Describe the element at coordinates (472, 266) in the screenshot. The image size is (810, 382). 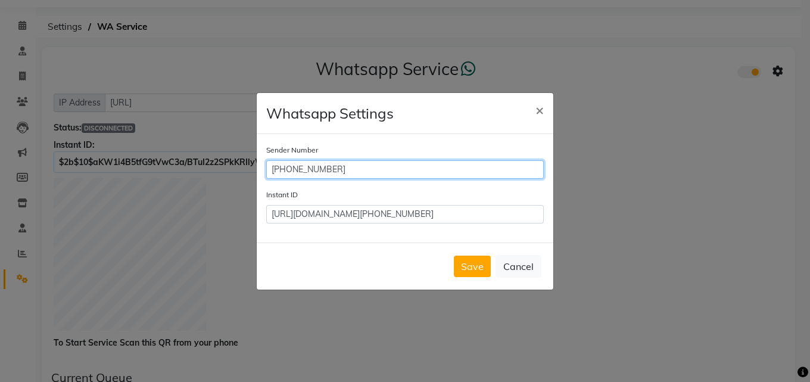
I see `button: Save` at that location.